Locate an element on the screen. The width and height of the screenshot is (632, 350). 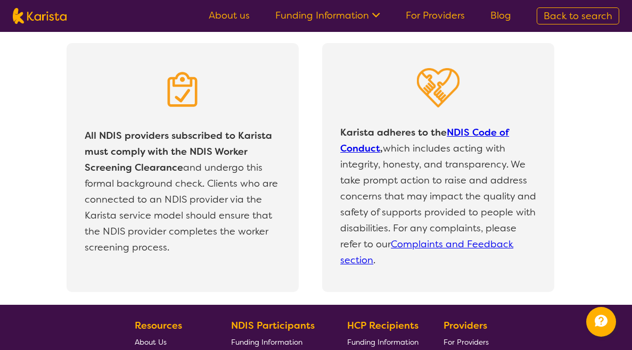
button: Channel Menu is located at coordinates (601, 322).